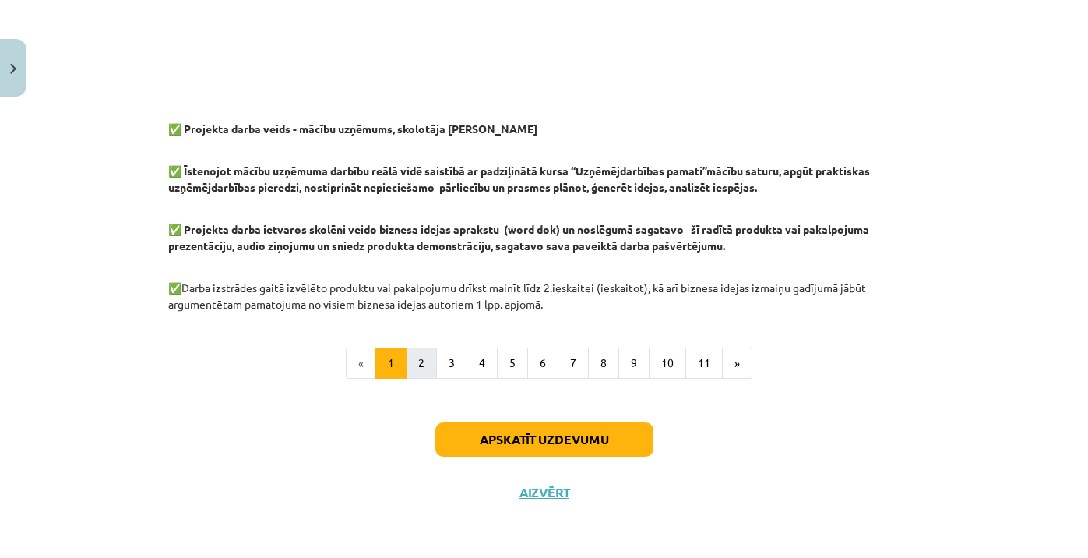 This screenshot has height=558, width=1088. Describe the element at coordinates (512, 363) in the screenshot. I see `button: 5` at that location.